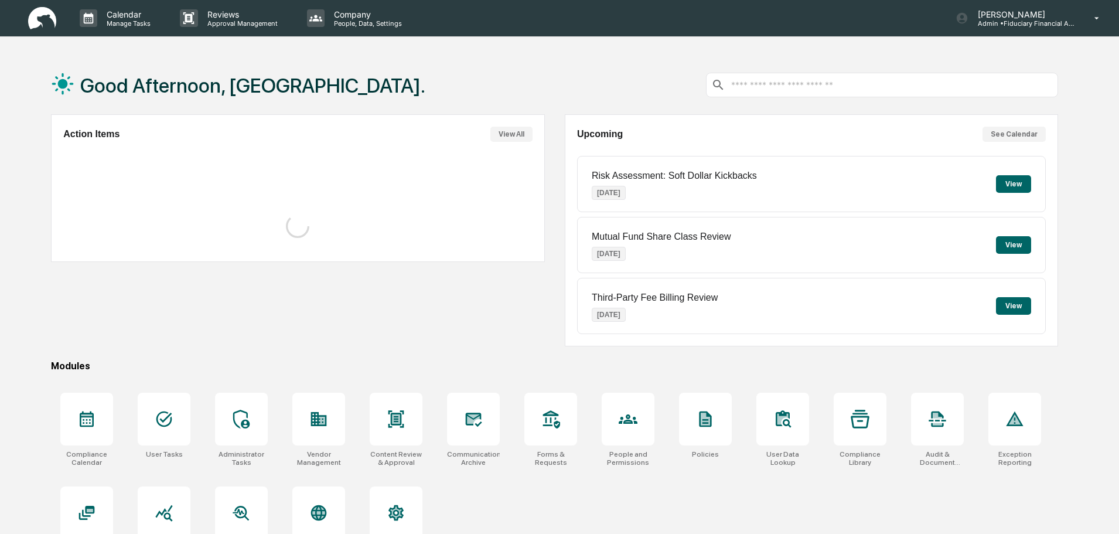 This screenshot has height=534, width=1119. Describe the element at coordinates (511, 134) in the screenshot. I see `button: View All` at that location.